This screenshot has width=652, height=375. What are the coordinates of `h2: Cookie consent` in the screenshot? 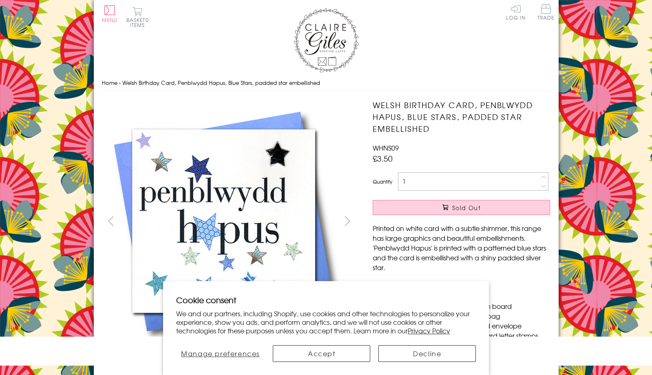 It's located at (326, 300).